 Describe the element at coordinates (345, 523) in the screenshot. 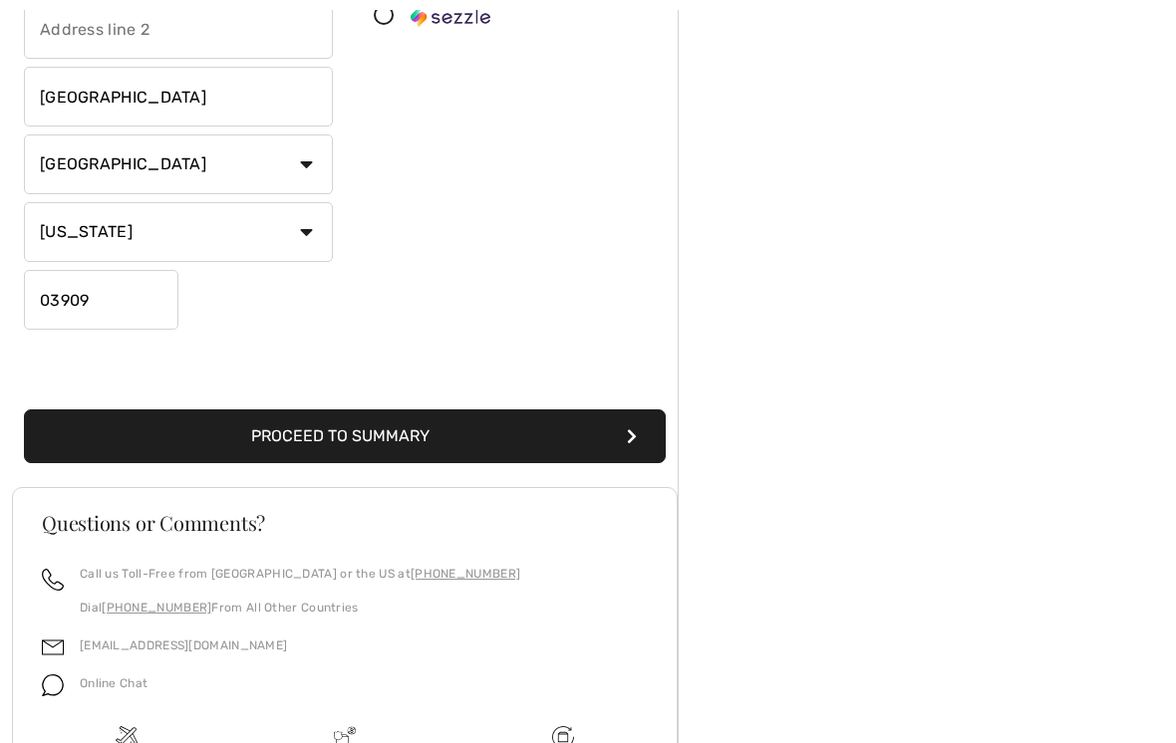

I see `h3: Questions or Comments?` at that location.